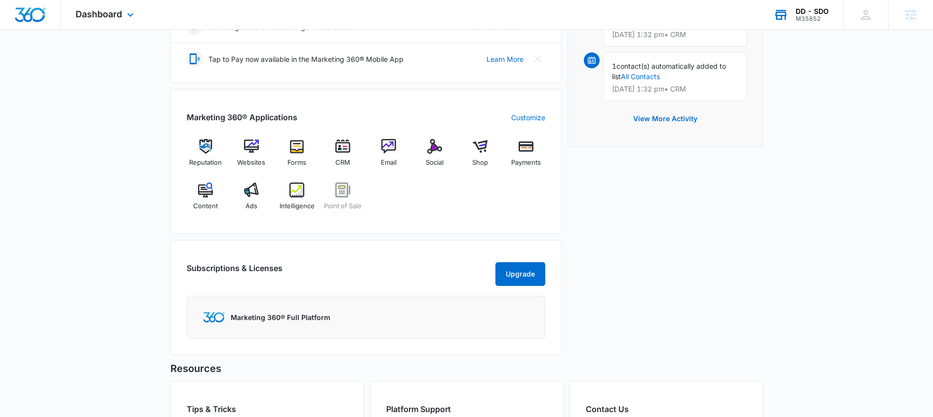  Describe the element at coordinates (526, 157) in the screenshot. I see `a: Payments` at that location.